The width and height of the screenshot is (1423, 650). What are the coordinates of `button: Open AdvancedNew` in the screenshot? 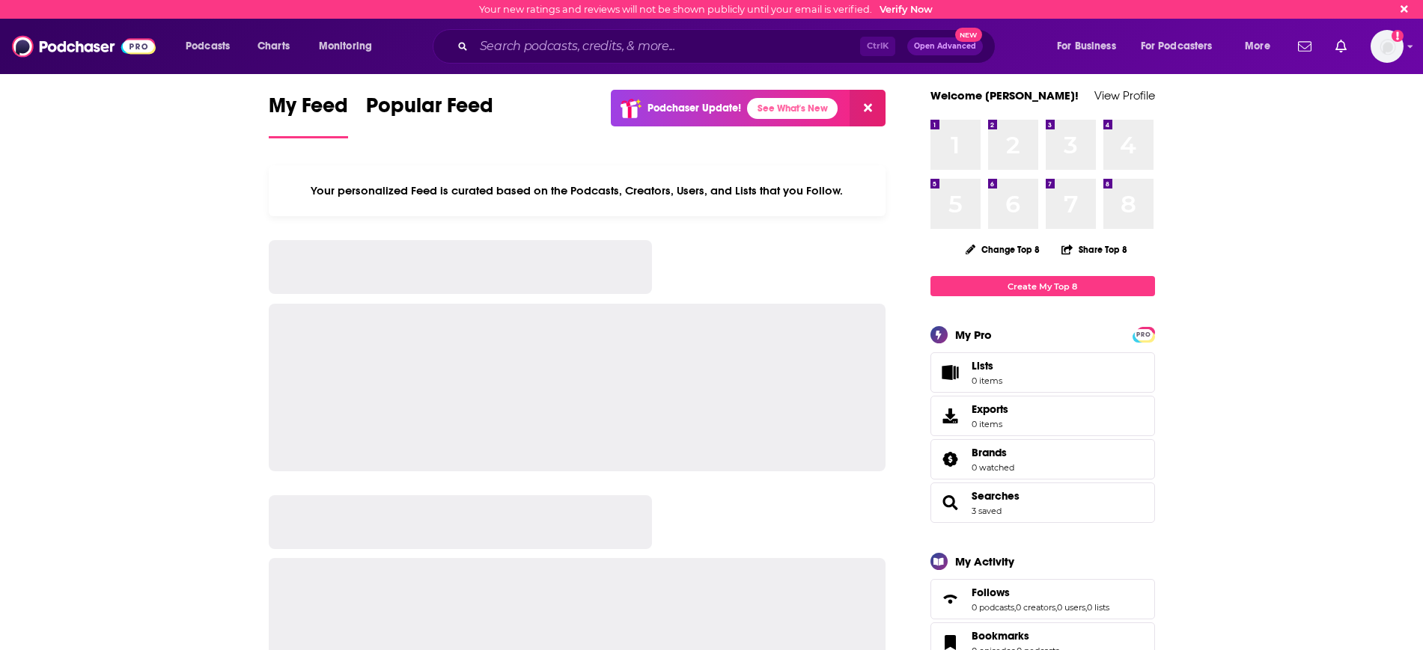 It's located at (944, 46).